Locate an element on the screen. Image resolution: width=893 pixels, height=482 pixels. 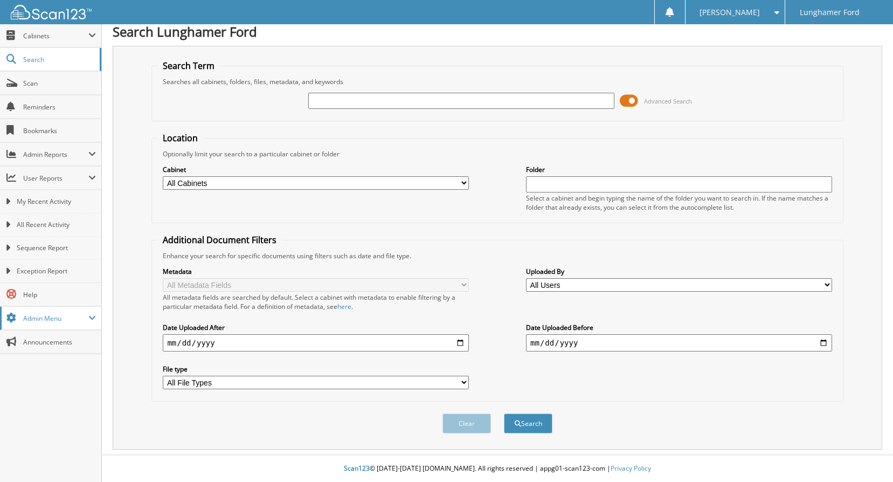
span: Scan is located at coordinates (59, 83).